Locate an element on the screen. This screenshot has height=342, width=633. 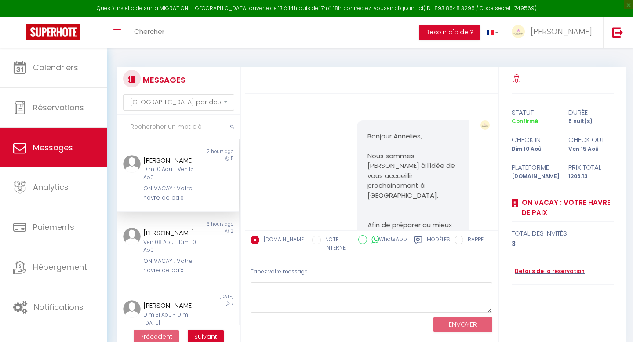
span: Hébergement is located at coordinates (60, 267).